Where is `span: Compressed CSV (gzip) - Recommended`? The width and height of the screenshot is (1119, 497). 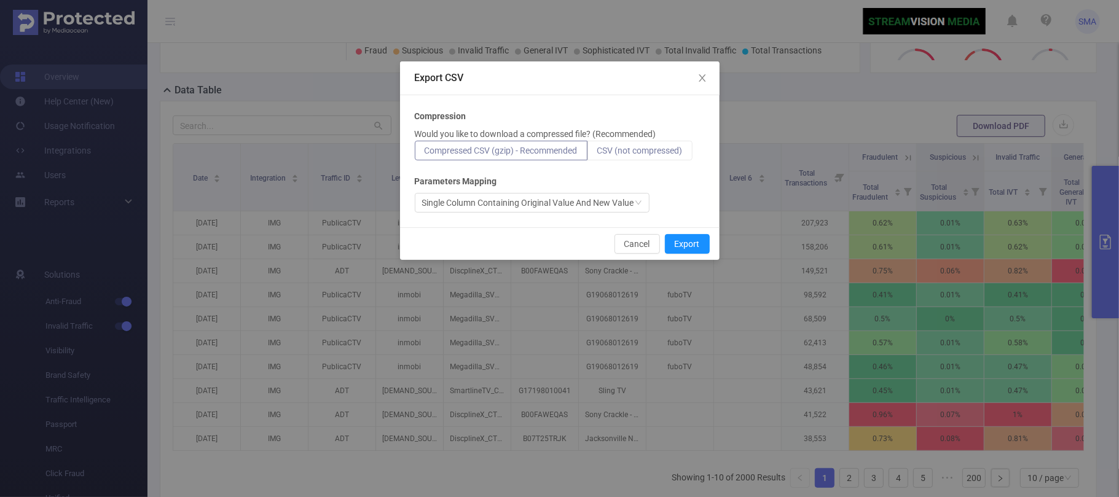
span: Compressed CSV (gzip) - Recommended is located at coordinates (501, 151).